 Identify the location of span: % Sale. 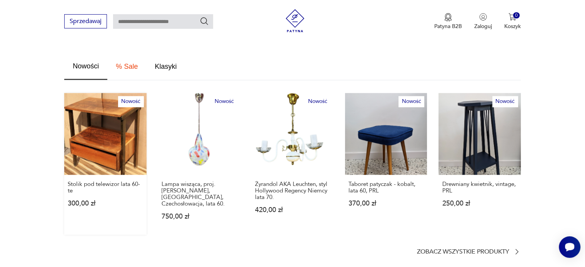
(127, 67).